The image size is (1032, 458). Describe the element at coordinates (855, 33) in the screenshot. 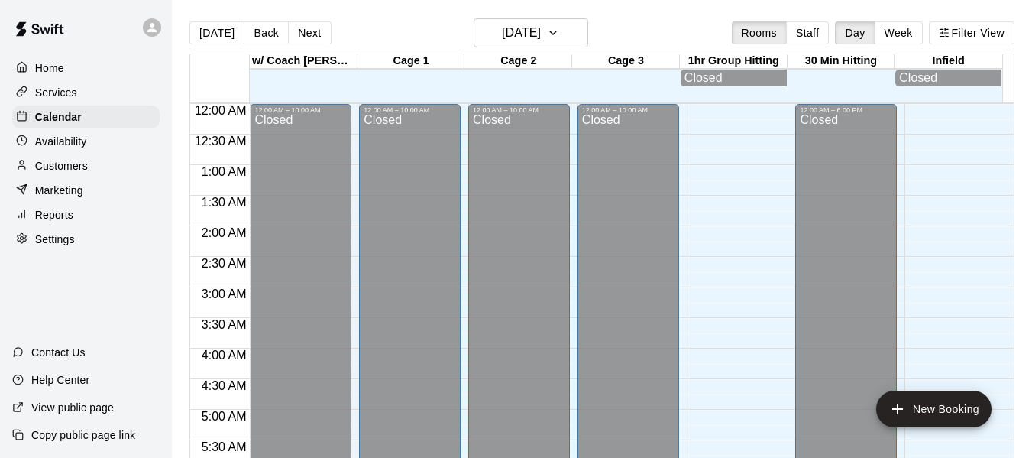

I see `button: Day` at that location.